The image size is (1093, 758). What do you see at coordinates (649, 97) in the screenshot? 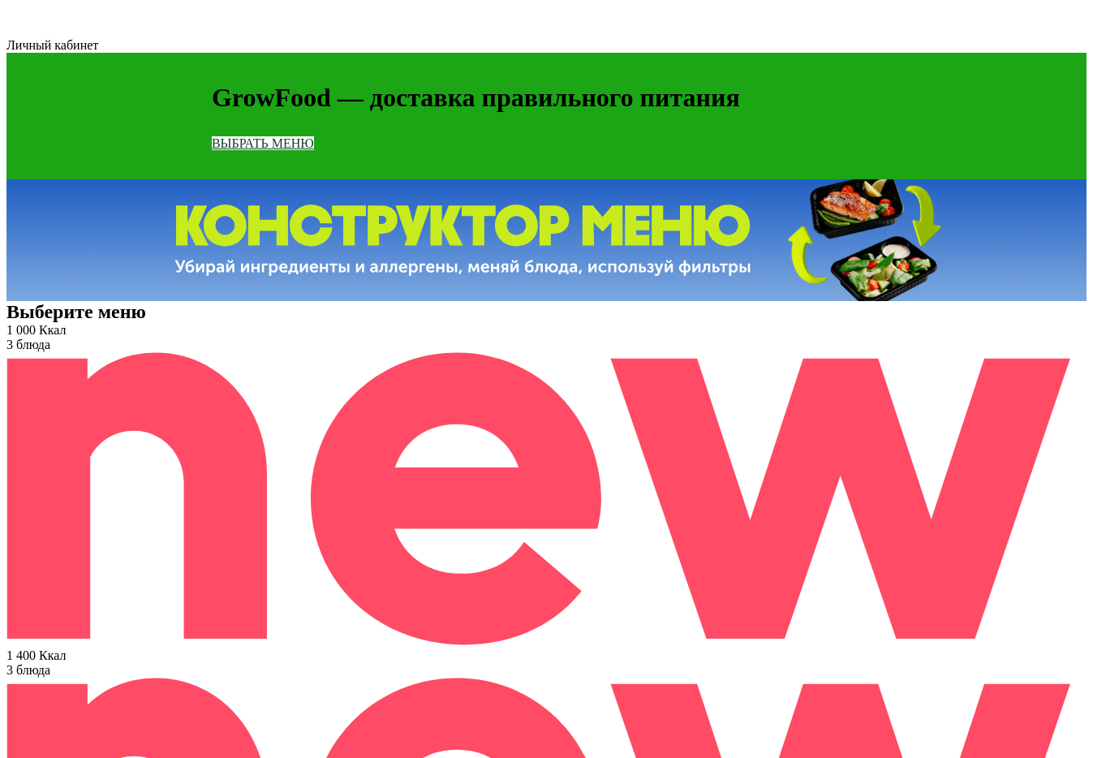
I see `h1: GrowFood — доставка правильного питания` at bounding box center [649, 97].